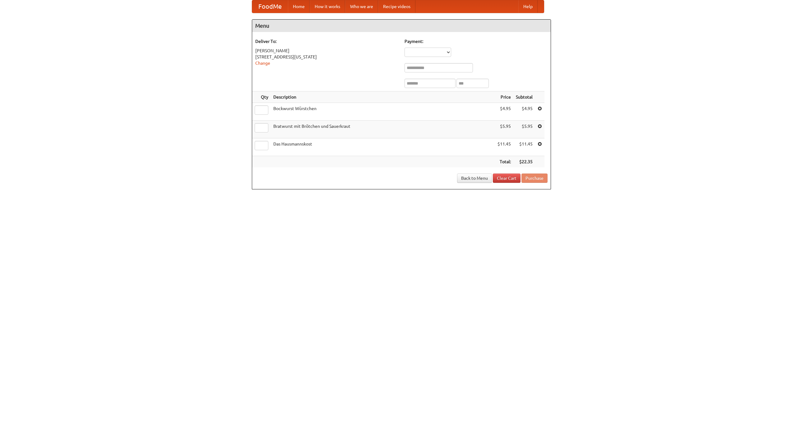  What do you see at coordinates (476, 41) in the screenshot?
I see `h5: Payment:` at bounding box center [476, 41].